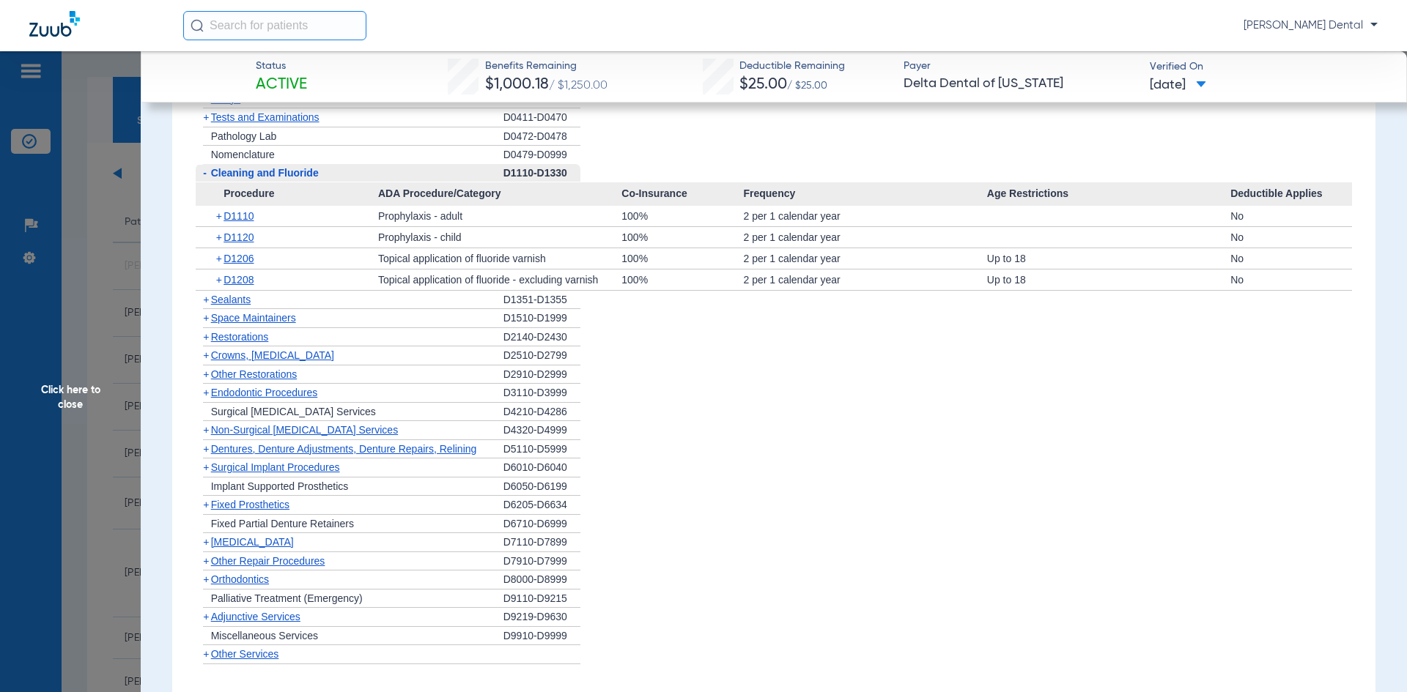 The height and width of the screenshot is (692, 1407). Describe the element at coordinates (275, 26) in the screenshot. I see `input: Search for patients` at that location.